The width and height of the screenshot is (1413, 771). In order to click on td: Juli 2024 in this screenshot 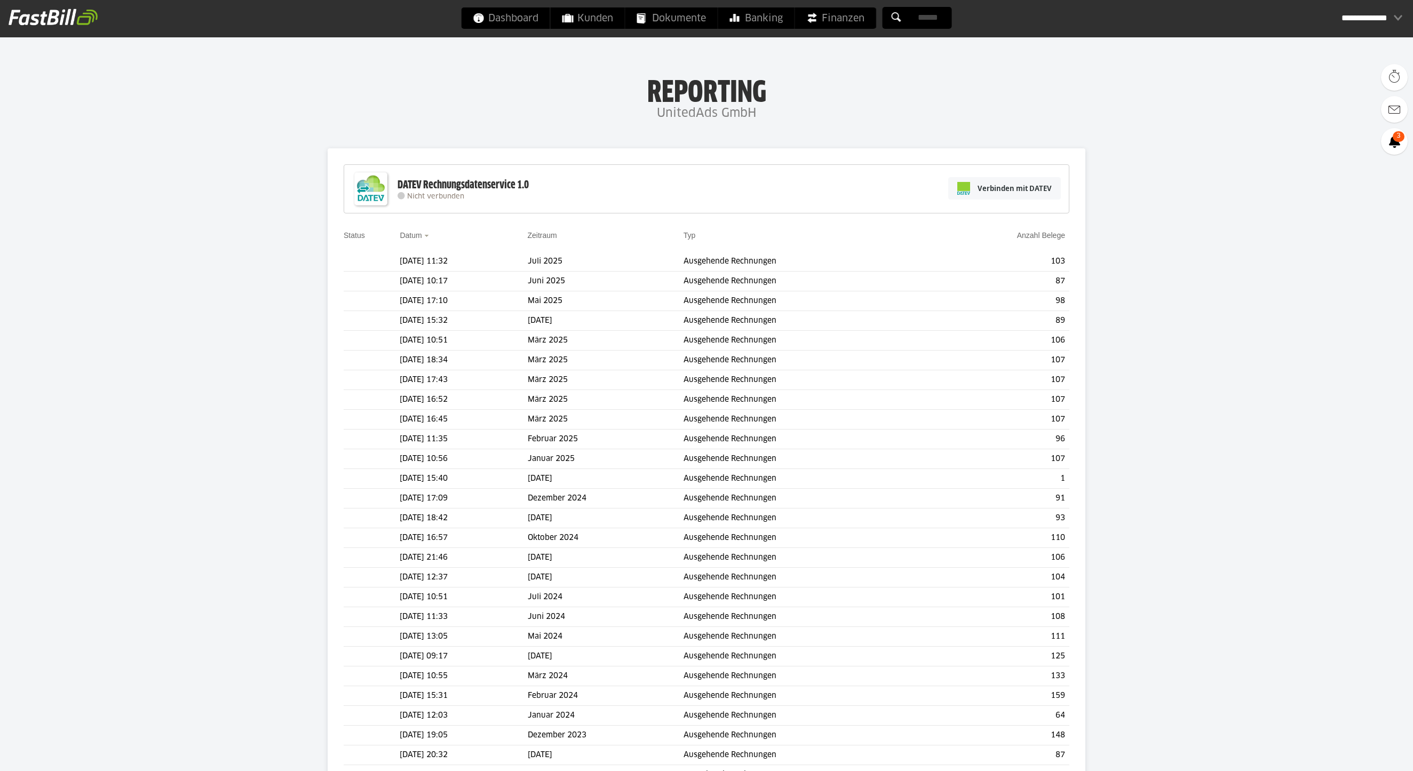, I will do `click(605, 597)`.